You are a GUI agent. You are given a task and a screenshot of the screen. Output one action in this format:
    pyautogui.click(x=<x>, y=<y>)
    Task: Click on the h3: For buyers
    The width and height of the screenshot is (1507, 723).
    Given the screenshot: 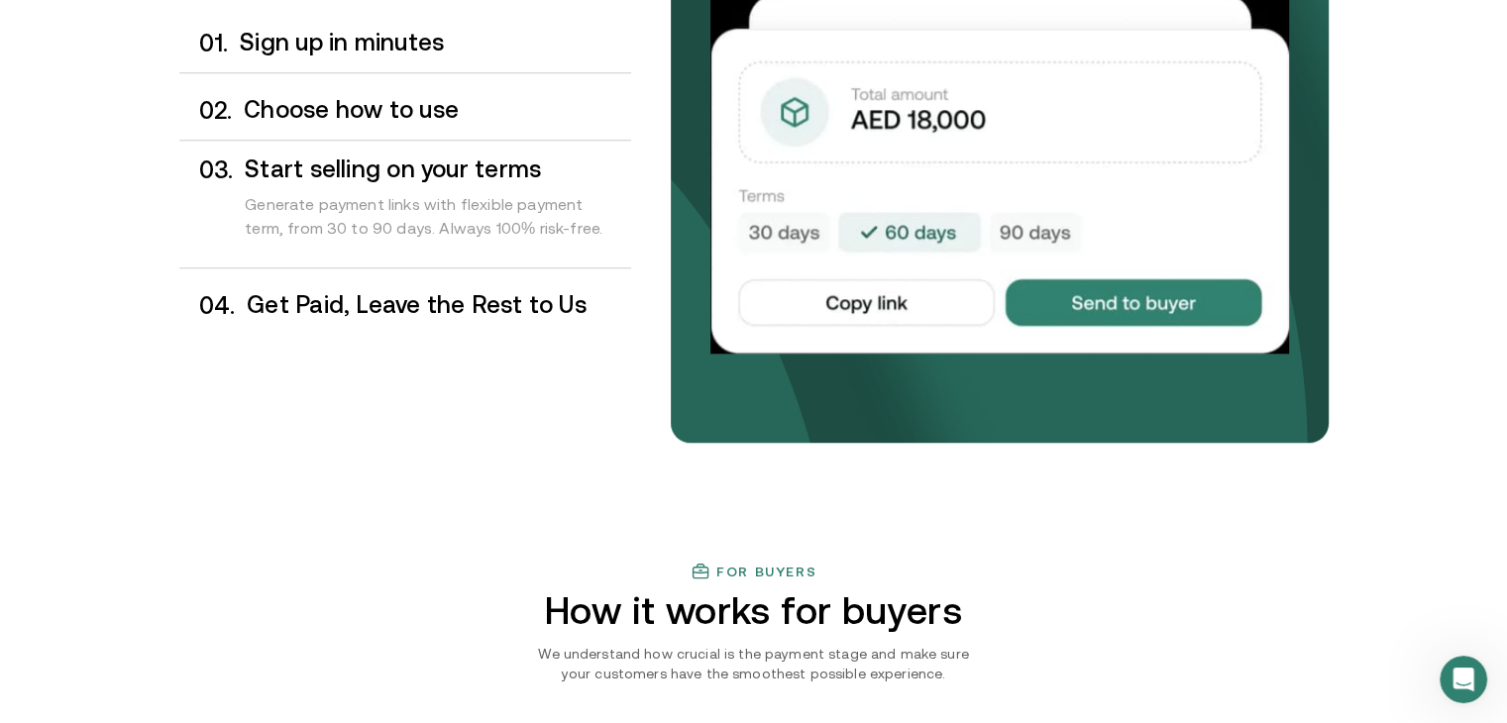 What is the action you would take?
    pyautogui.click(x=766, y=572)
    